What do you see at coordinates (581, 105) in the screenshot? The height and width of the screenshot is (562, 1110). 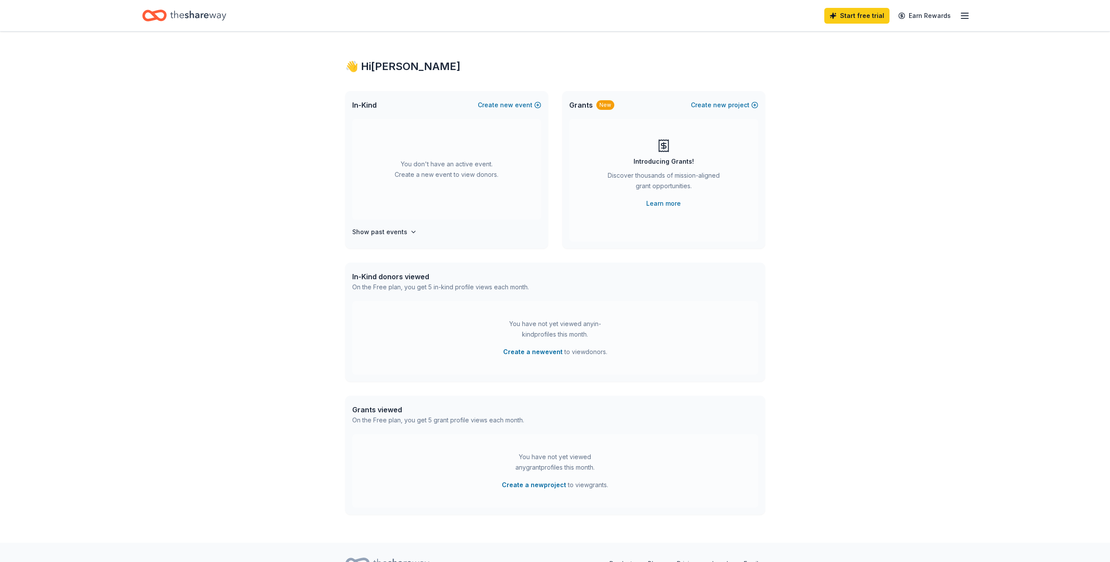 I see `span: Grants` at bounding box center [581, 105].